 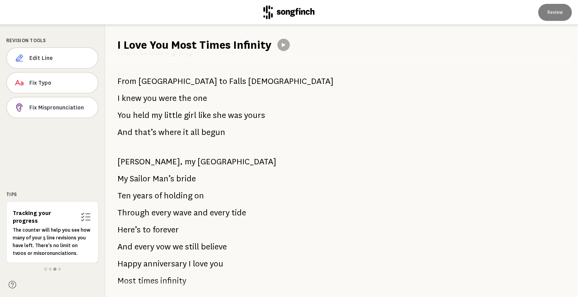 What do you see at coordinates (52, 83) in the screenshot?
I see `button: Fix Typo` at bounding box center [52, 83].